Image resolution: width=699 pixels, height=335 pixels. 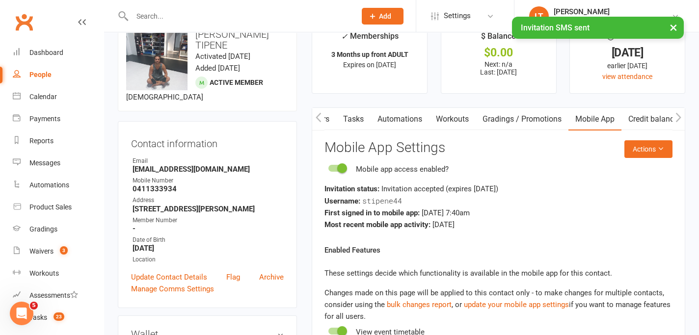 What do you see at coordinates (627, 77) in the screenshot?
I see `a: view attendance` at bounding box center [627, 77].